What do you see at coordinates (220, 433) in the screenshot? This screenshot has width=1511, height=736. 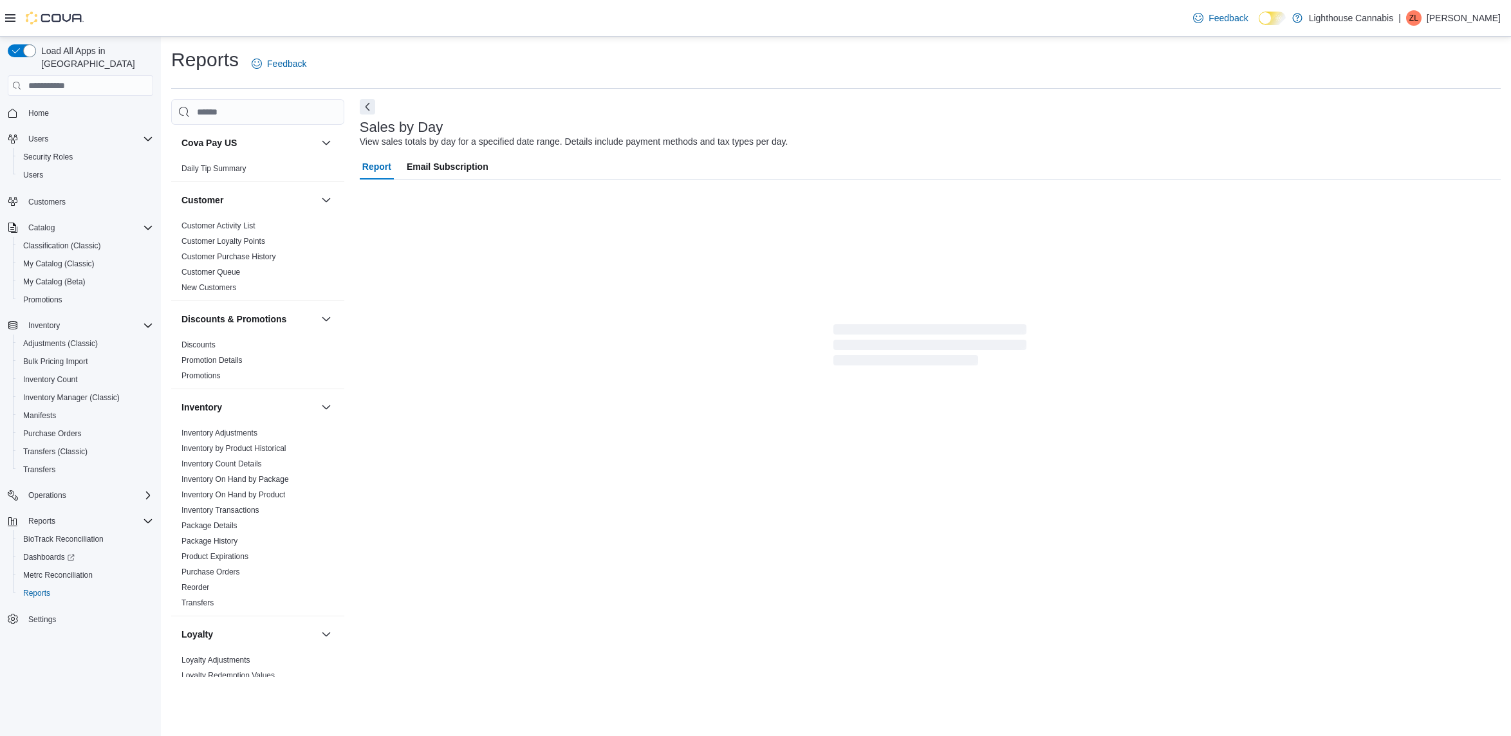 I see `a: Inventory Adjustments` at bounding box center [220, 433].